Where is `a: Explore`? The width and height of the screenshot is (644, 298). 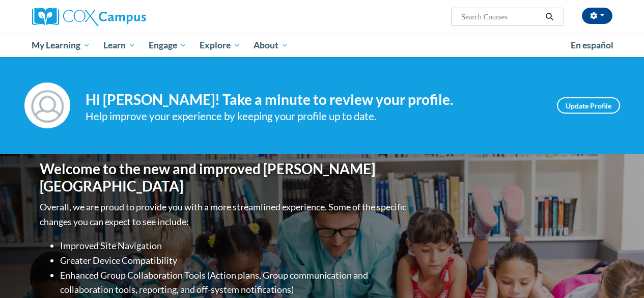
a: Explore is located at coordinates (220, 45).